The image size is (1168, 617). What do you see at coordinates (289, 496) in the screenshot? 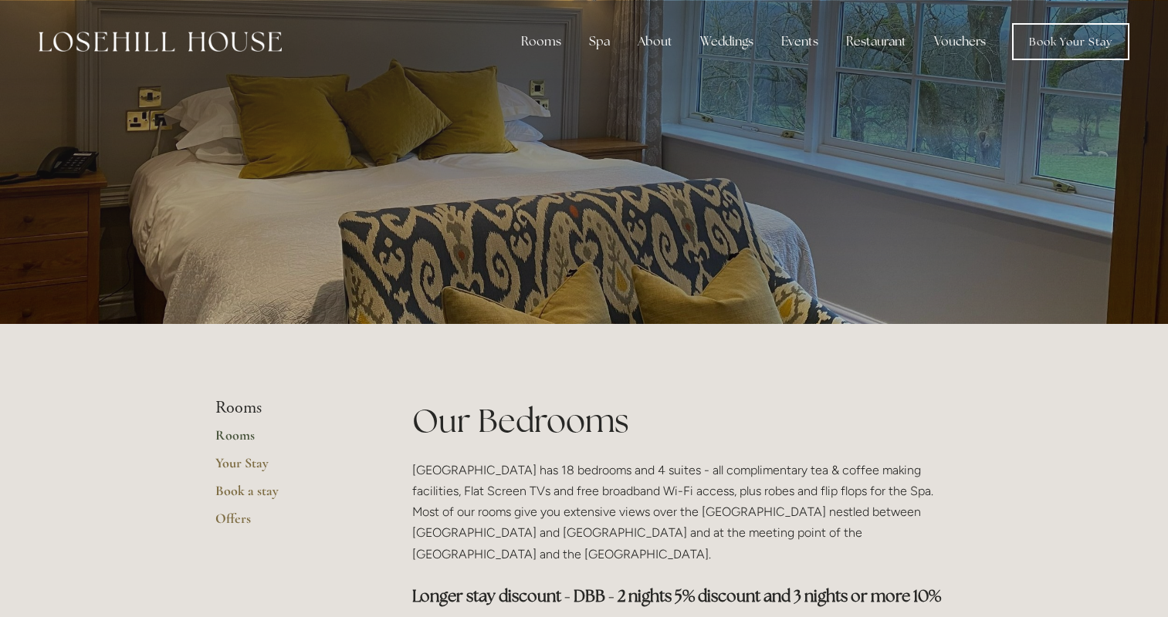
I see `a: Book a stay` at bounding box center [289, 496].